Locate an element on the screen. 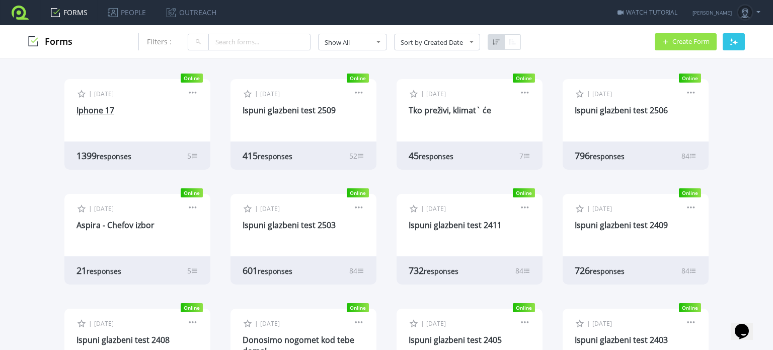 The image size is (773, 350). a: Ispuni glazbeni test 2409 is located at coordinates (621, 225).